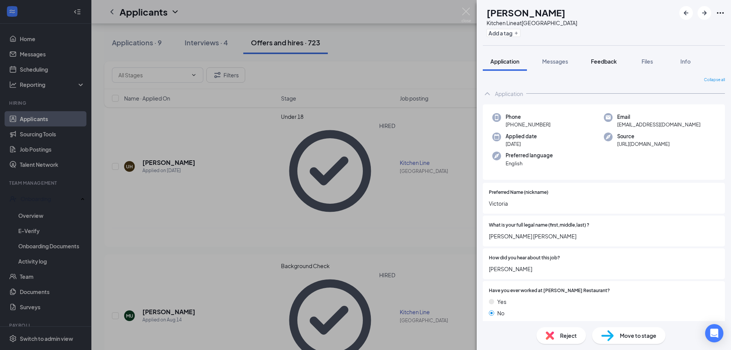 This screenshot has height=350, width=731. I want to click on button: ArrowRight, so click(705, 13).